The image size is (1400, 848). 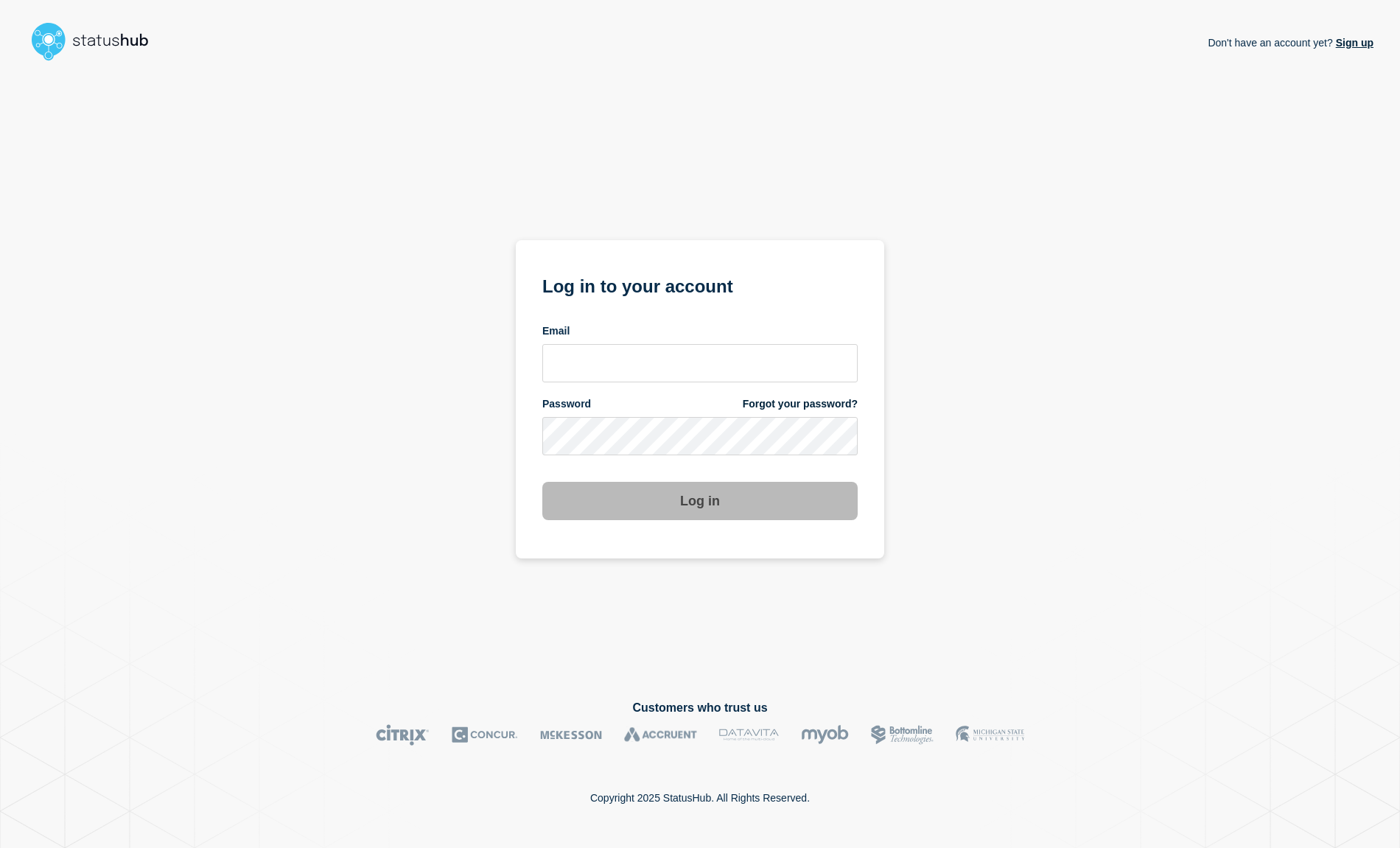 I want to click on img: Bottomline logo, so click(x=902, y=735).